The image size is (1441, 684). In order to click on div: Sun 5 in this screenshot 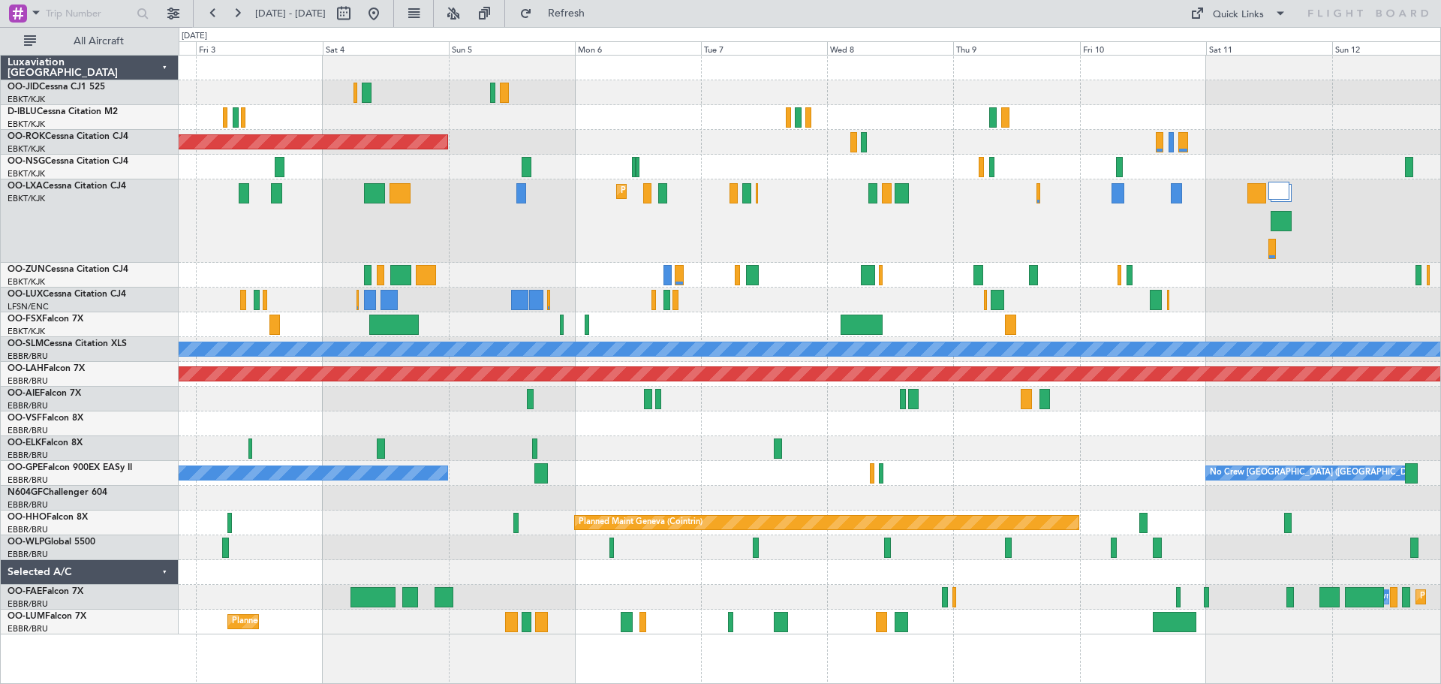, I will do `click(512, 48)`.